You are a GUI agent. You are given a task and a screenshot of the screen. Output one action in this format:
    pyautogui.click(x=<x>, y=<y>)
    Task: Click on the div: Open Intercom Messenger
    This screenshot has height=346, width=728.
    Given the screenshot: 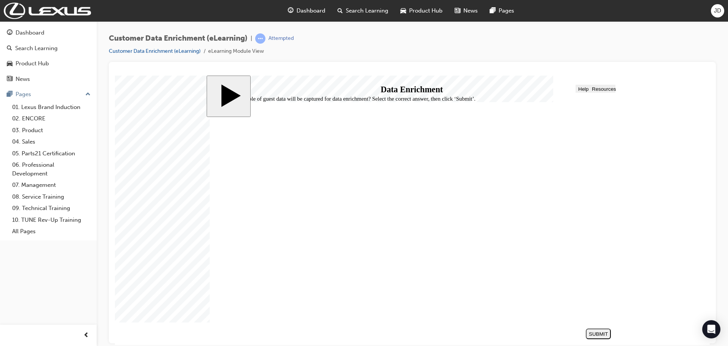 What is the action you would take?
    pyautogui.click(x=712, y=329)
    